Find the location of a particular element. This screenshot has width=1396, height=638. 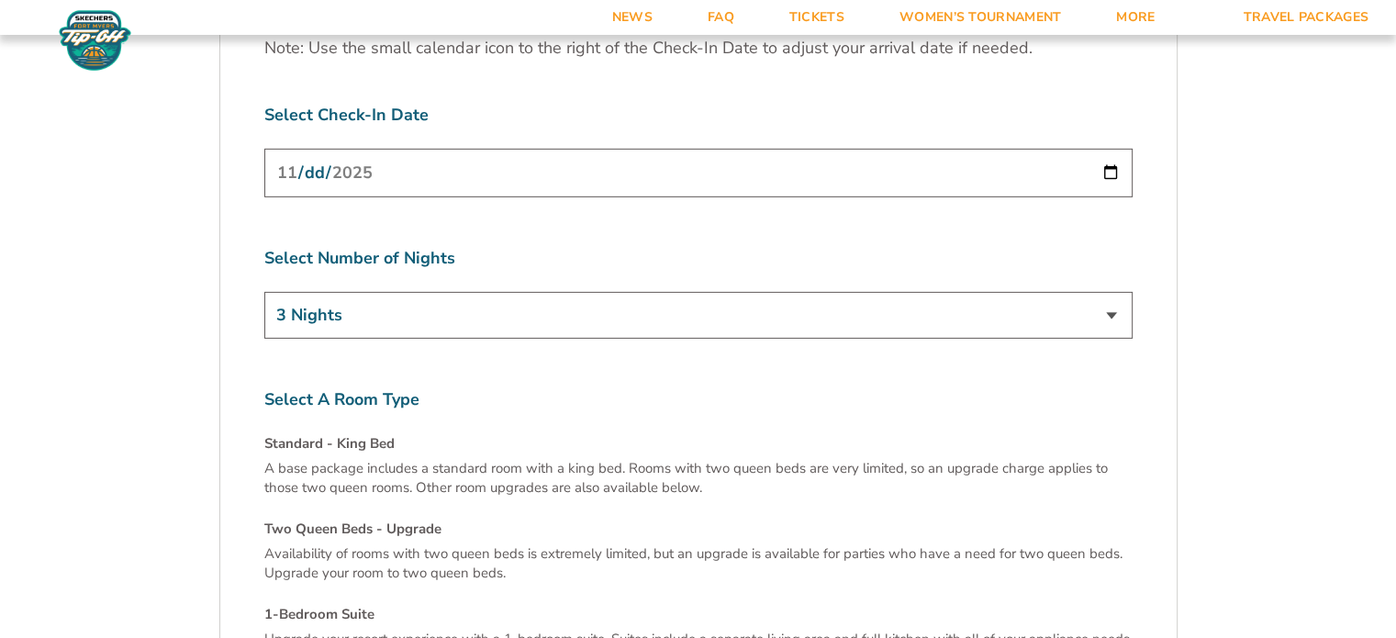

label: Select Check-In Date is located at coordinates (698, 115).